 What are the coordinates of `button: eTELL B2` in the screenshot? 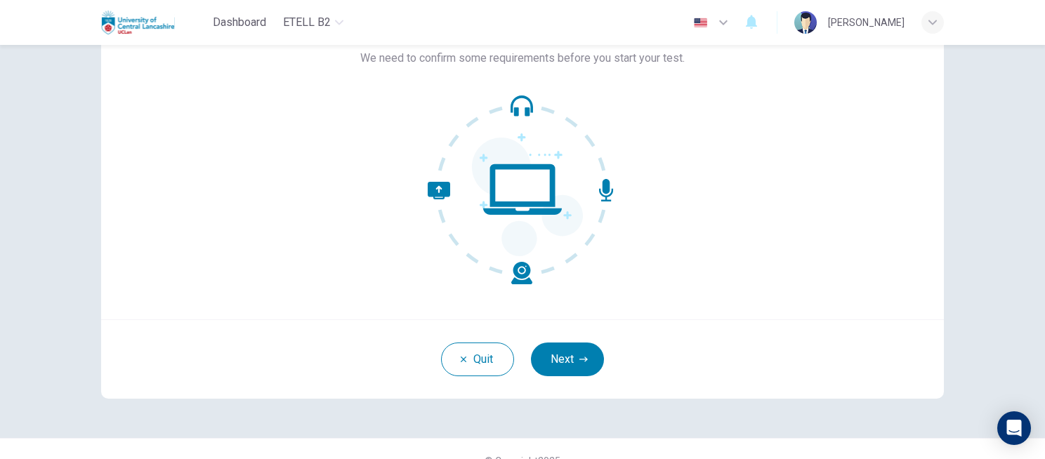 It's located at (313, 22).